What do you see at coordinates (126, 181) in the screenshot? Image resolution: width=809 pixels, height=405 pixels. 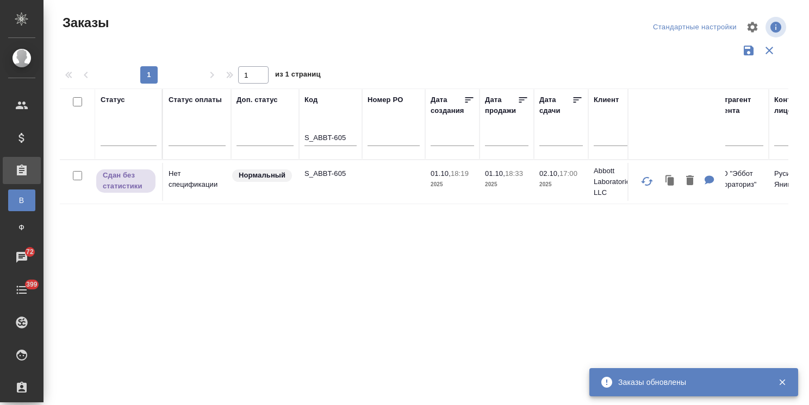 I see `div: Выставляет ПМ, когда заказ сдан КМу, но начисления еще не проведены` at bounding box center [126, 181].